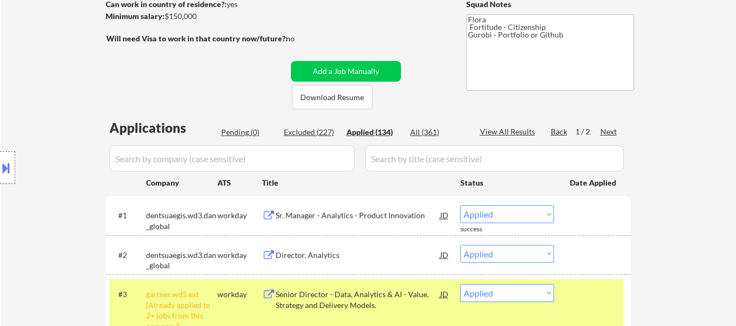  What do you see at coordinates (560, 132) in the screenshot?
I see `div: Back` at bounding box center [560, 132].